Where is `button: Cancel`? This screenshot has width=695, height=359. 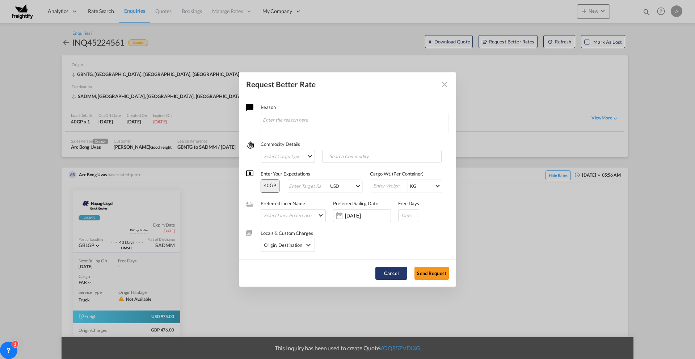
button: Cancel is located at coordinates (391, 273).